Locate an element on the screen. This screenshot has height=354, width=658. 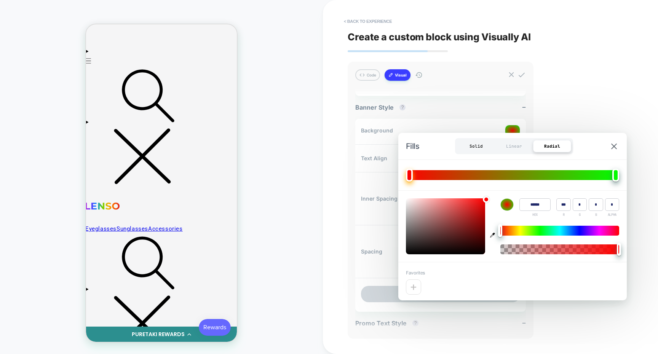
span: Banner Style is located at coordinates (382, 107).